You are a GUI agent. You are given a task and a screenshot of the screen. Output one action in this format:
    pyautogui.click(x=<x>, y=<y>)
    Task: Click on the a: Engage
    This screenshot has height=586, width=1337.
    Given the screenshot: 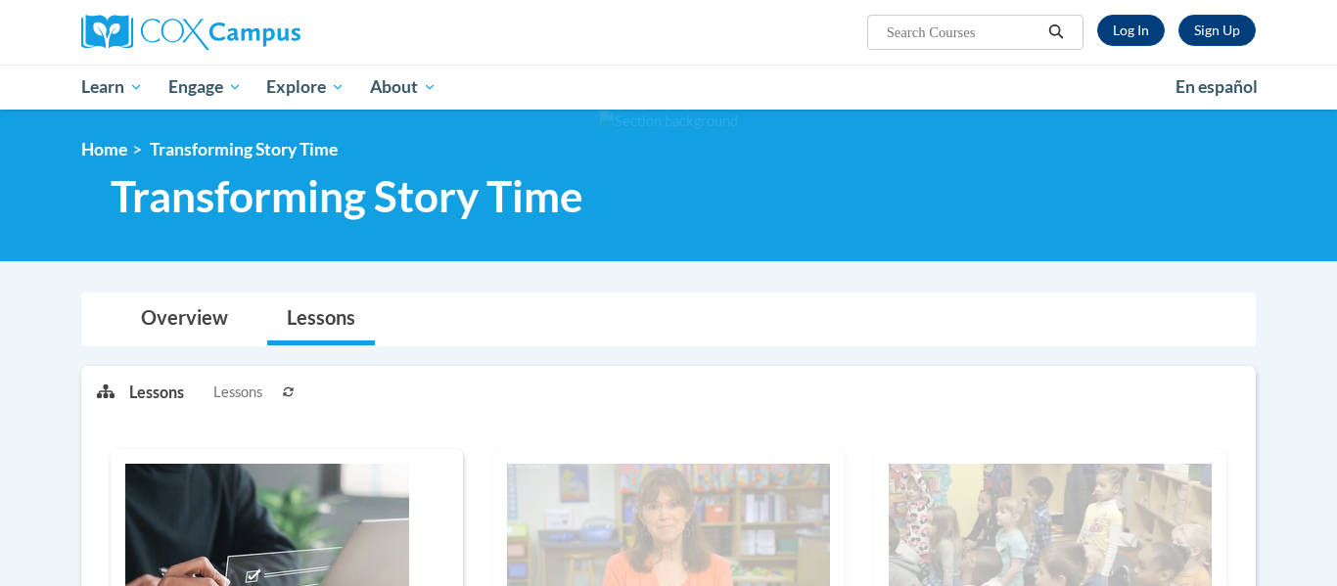 What is the action you would take?
    pyautogui.click(x=205, y=87)
    